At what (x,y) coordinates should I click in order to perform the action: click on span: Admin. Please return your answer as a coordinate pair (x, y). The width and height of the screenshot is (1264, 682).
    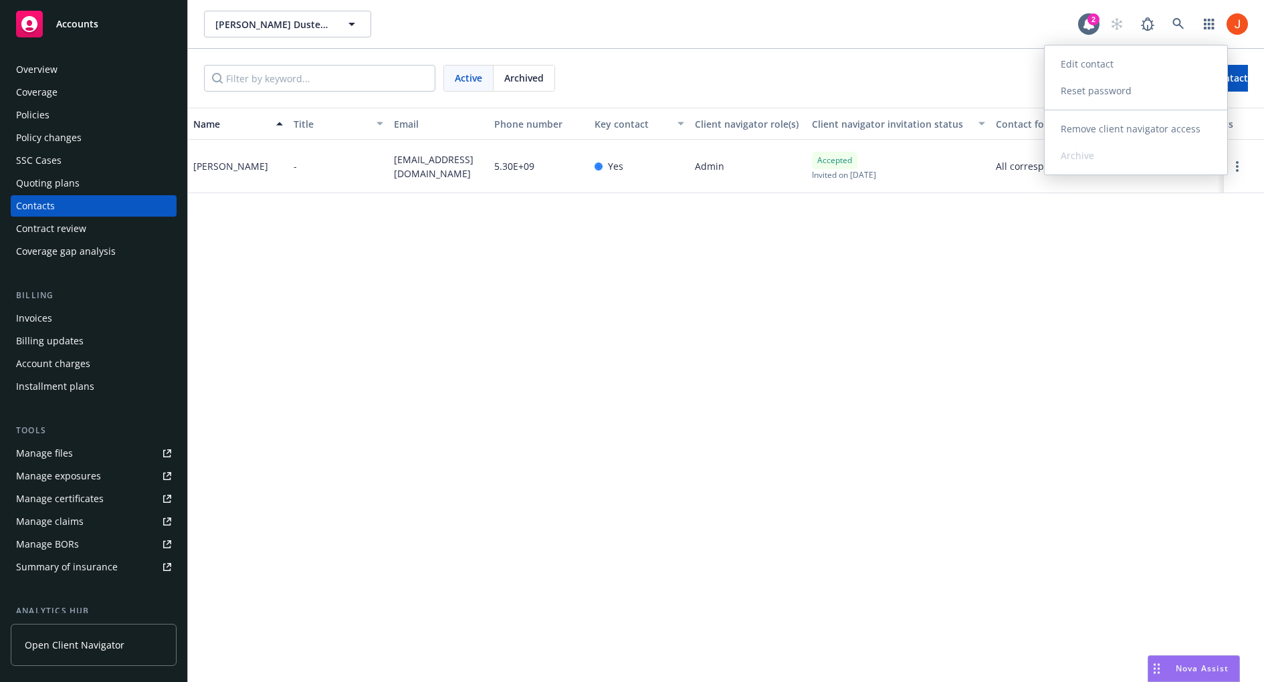
    Looking at the image, I should click on (709, 166).